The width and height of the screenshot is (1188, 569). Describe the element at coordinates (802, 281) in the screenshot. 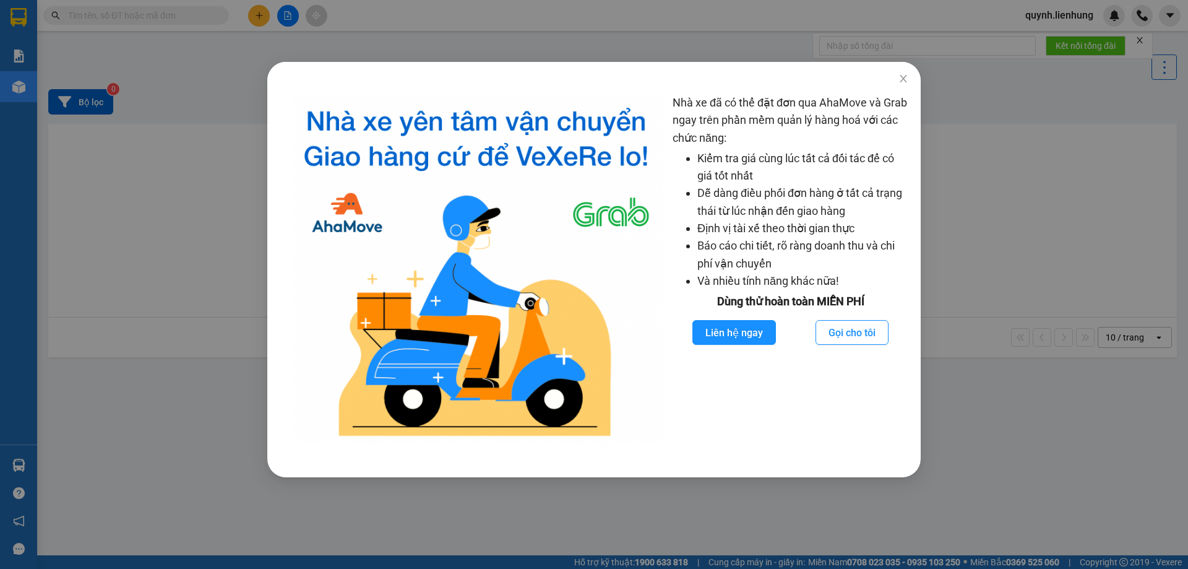

I see `li: Và nhiều tính năng khác nữa!` at that location.